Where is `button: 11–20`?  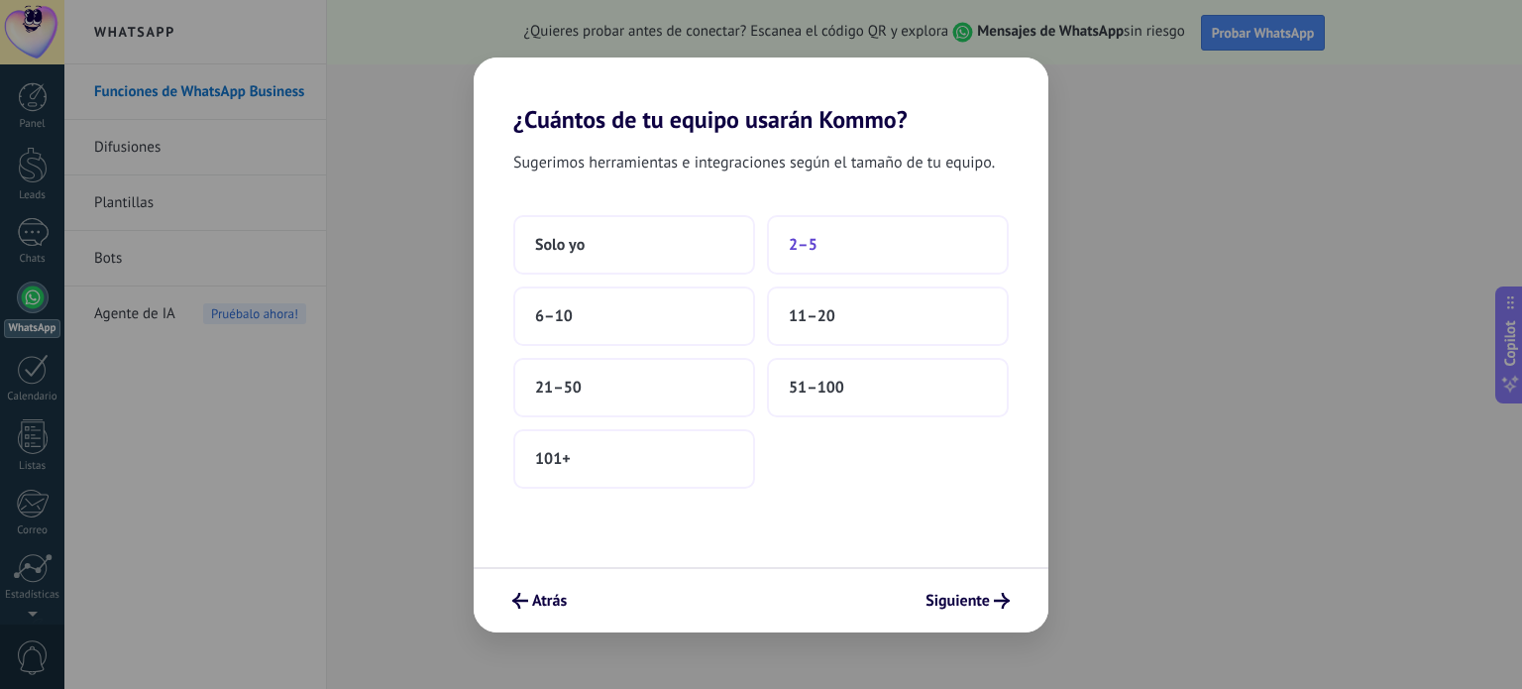
button: 11–20 is located at coordinates (888, 316).